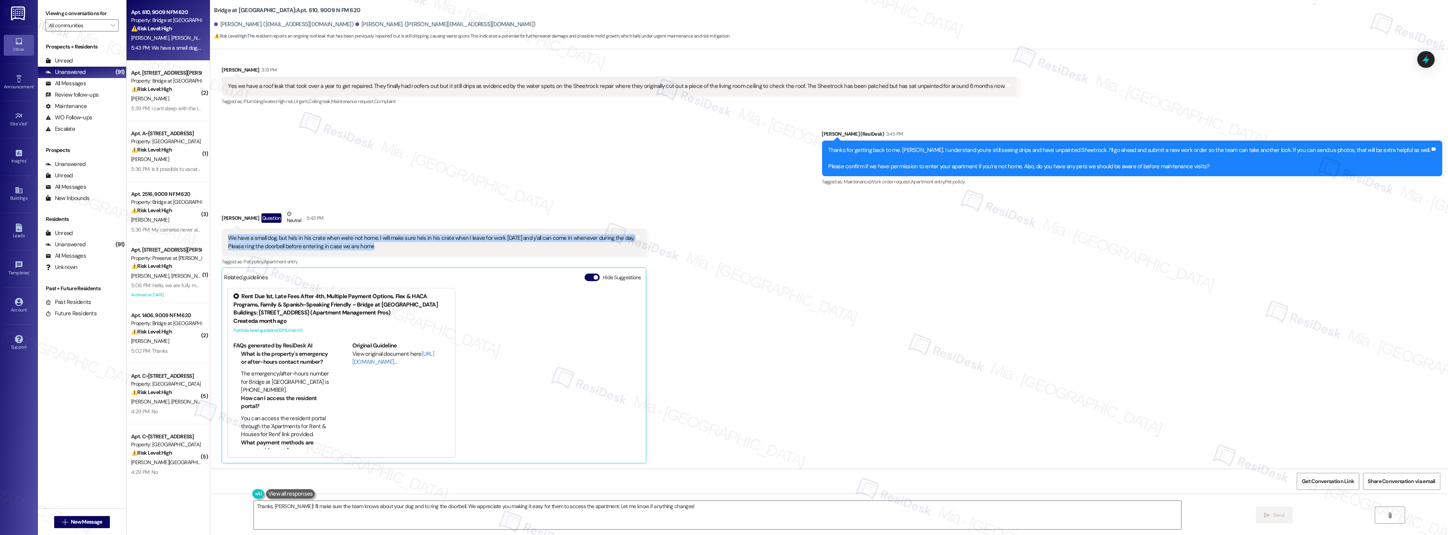 Image resolution: width=1448 pixels, height=535 pixels. What do you see at coordinates (1401, 481) in the screenshot?
I see `span: Share Conversation via email` at bounding box center [1401, 481].